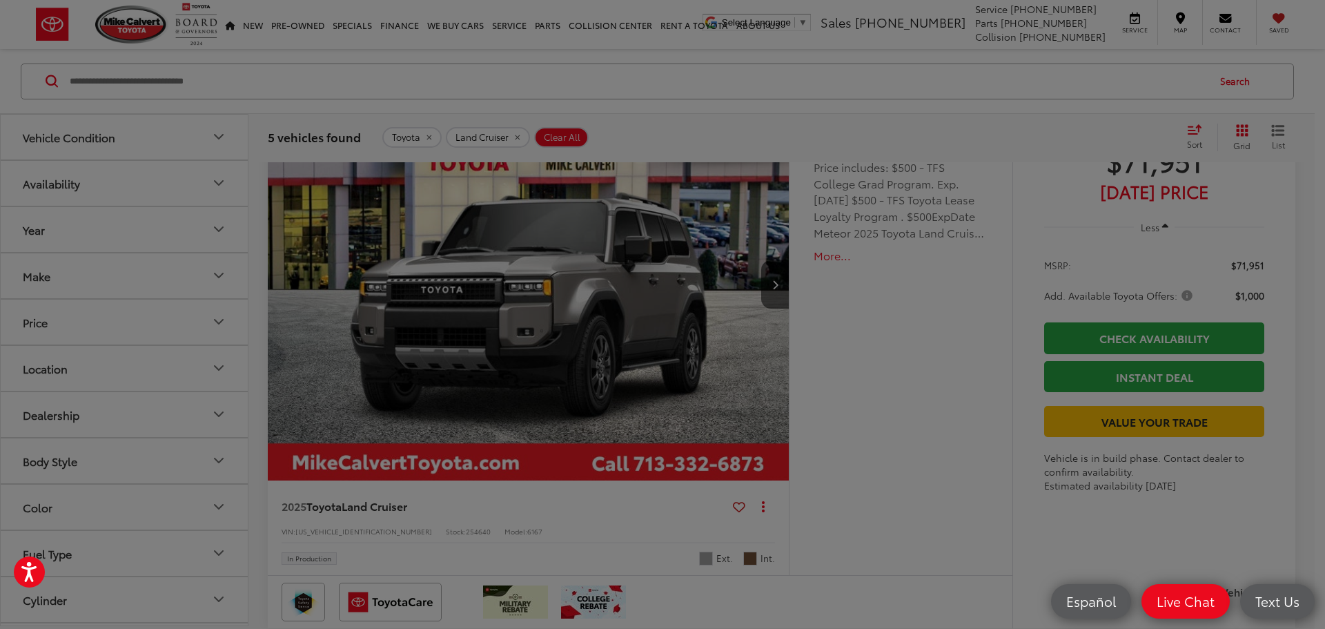 This screenshot has width=1325, height=629. What do you see at coordinates (1091, 601) in the screenshot?
I see `a: Español` at bounding box center [1091, 601].